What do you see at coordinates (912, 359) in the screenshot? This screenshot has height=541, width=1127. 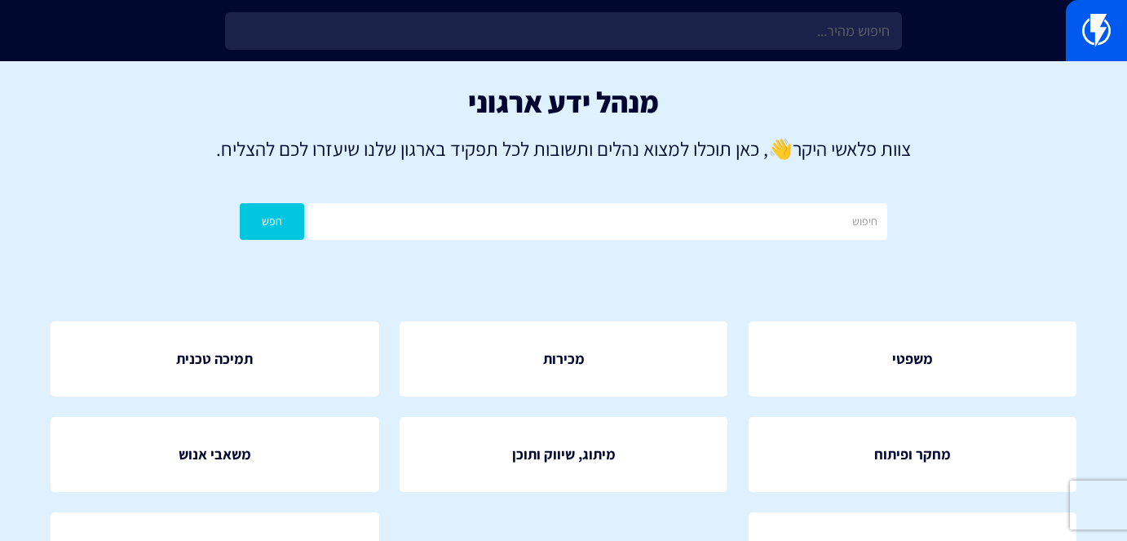 I see `a: משפטי` at bounding box center [912, 359].